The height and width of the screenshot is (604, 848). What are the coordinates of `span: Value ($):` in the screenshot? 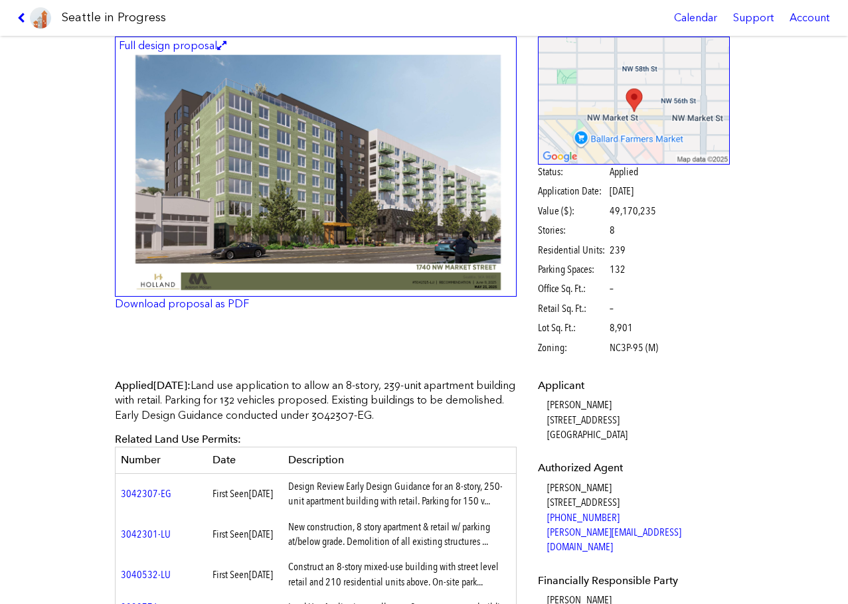 It's located at (572, 211).